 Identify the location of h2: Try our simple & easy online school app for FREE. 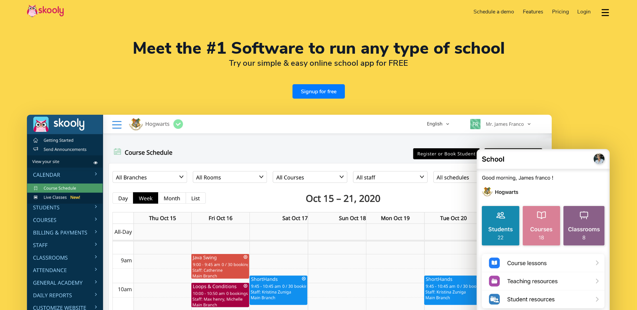
(318, 63).